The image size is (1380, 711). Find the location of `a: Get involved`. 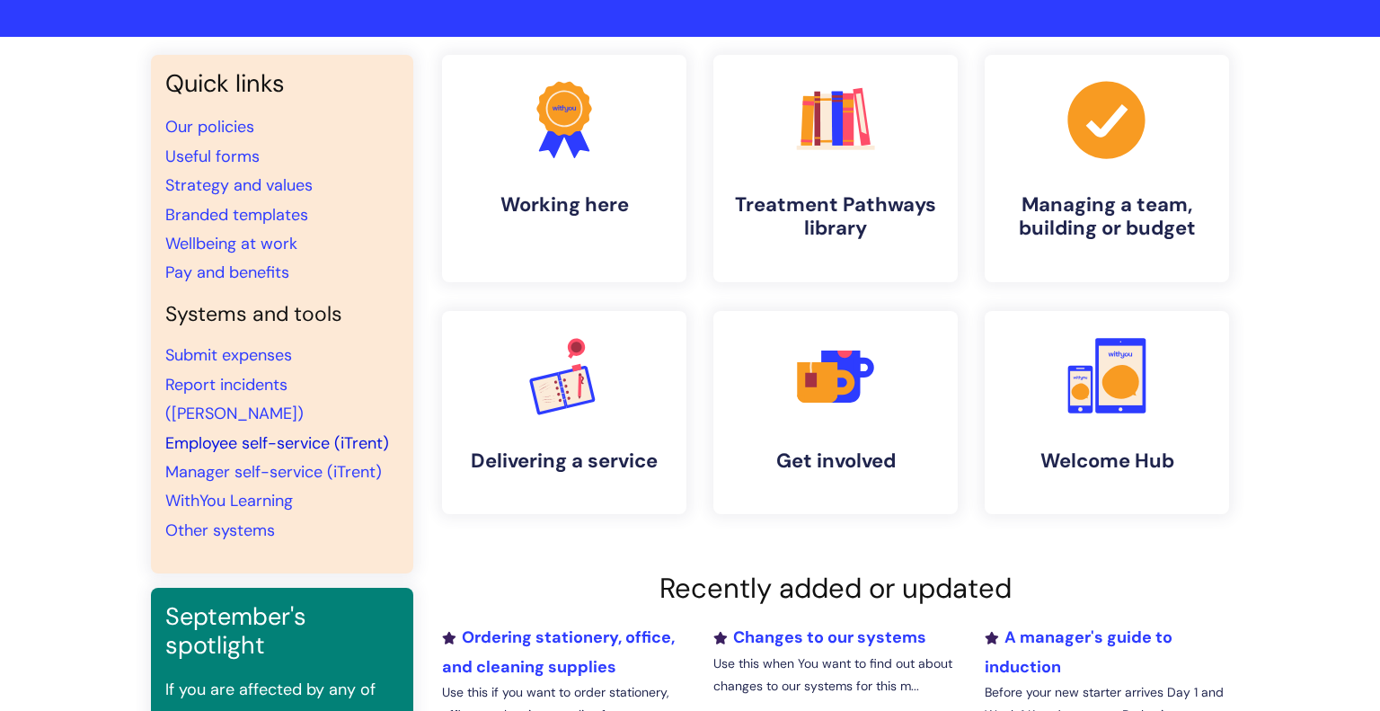

a: Get involved is located at coordinates (836, 412).